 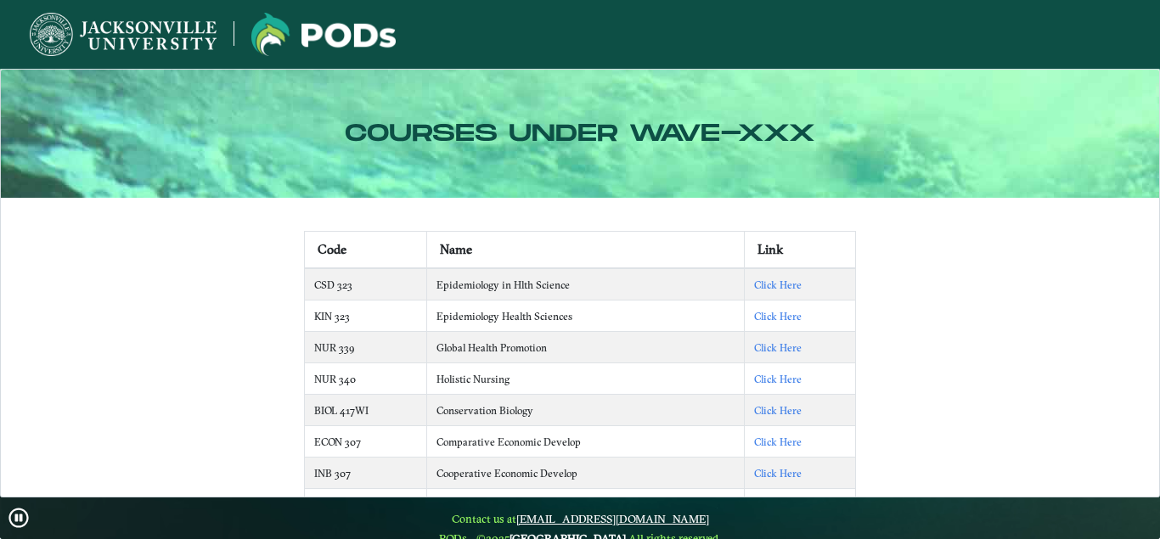 I want to click on td: BIOL 417WI, so click(x=366, y=410).